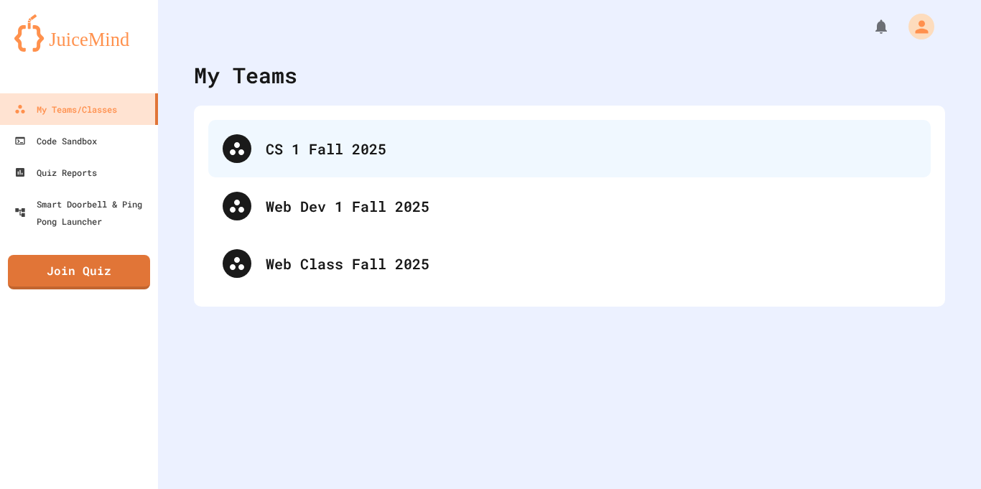 The image size is (981, 489). I want to click on div: Code Sandbox, so click(55, 141).